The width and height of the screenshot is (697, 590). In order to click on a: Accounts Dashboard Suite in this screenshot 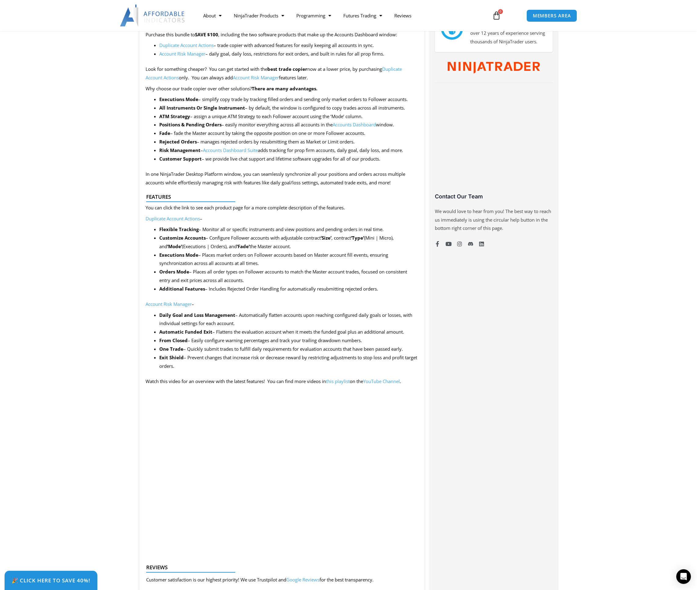, I will do `click(230, 150)`.